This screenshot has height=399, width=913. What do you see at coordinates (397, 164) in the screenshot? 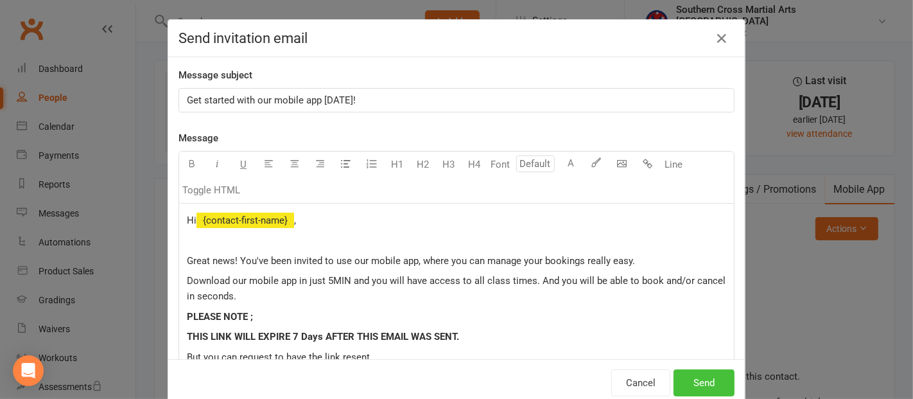
I see `button: H1` at bounding box center [397, 164].